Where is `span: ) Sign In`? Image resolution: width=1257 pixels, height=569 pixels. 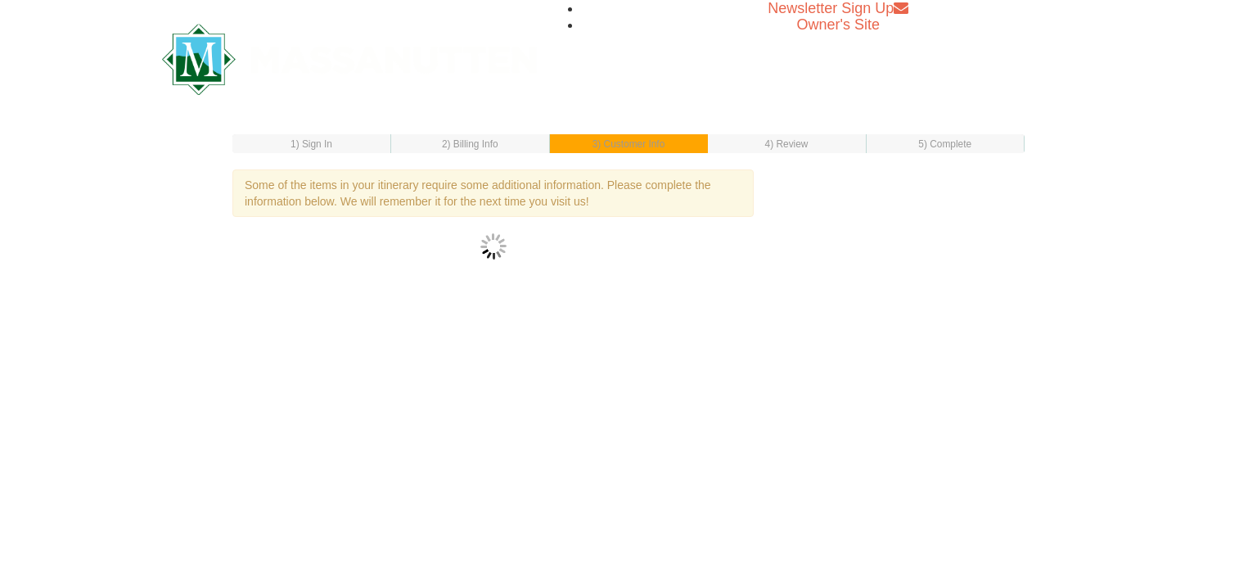
span: ) Sign In is located at coordinates (314, 144).